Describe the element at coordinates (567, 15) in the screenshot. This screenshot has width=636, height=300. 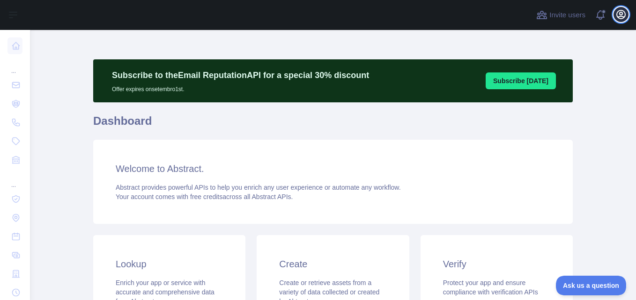
I see `span: Invite users` at that location.